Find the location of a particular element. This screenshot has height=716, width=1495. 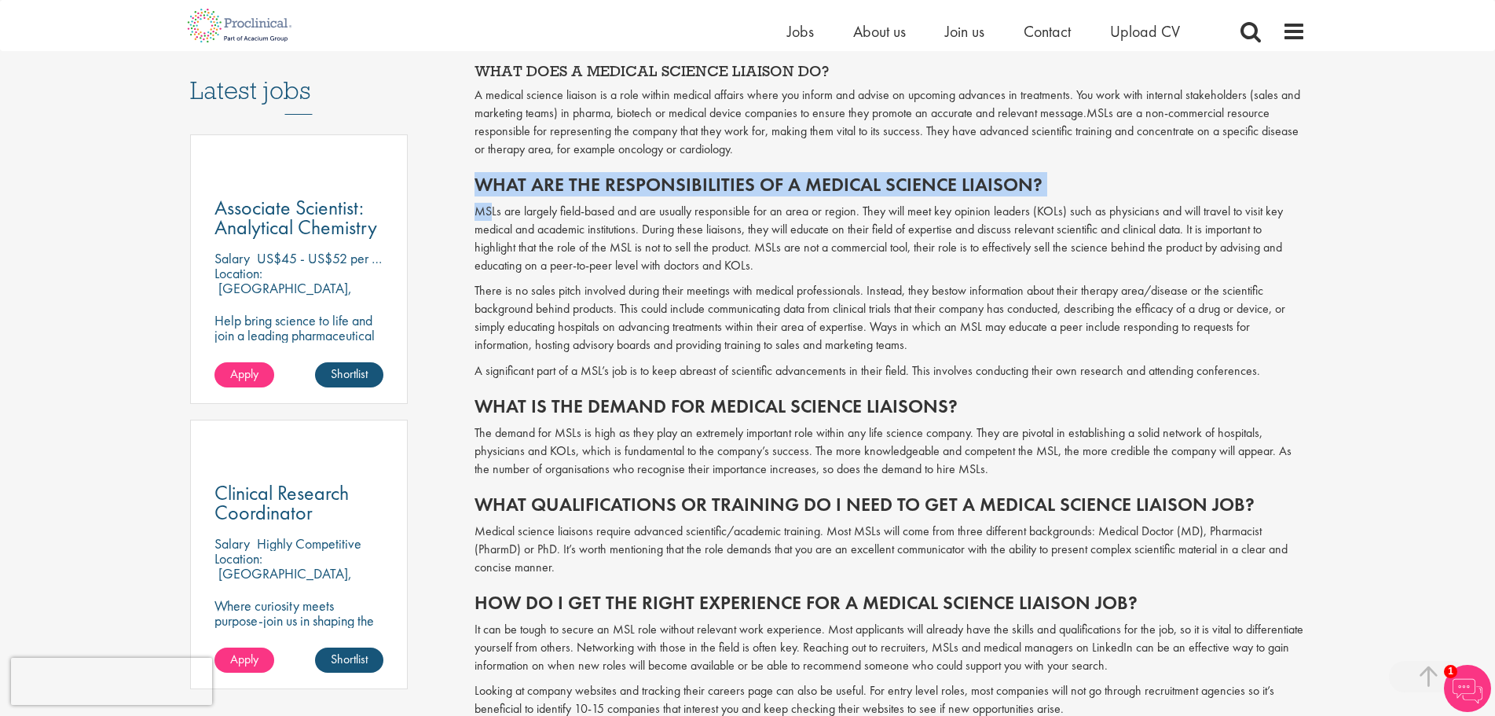

span: Clinical Research Coordinator is located at coordinates (281, 502).